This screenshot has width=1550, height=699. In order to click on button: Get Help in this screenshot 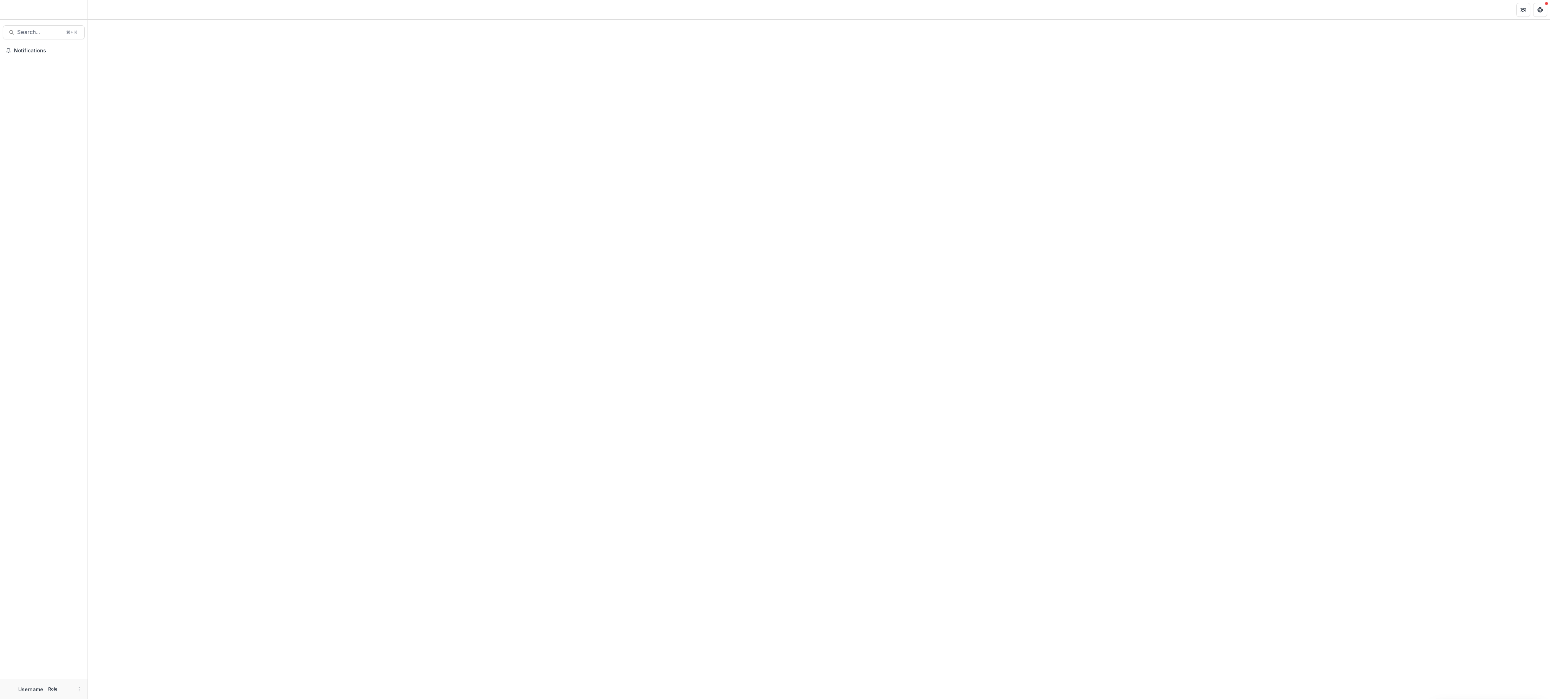, I will do `click(1541, 10)`.